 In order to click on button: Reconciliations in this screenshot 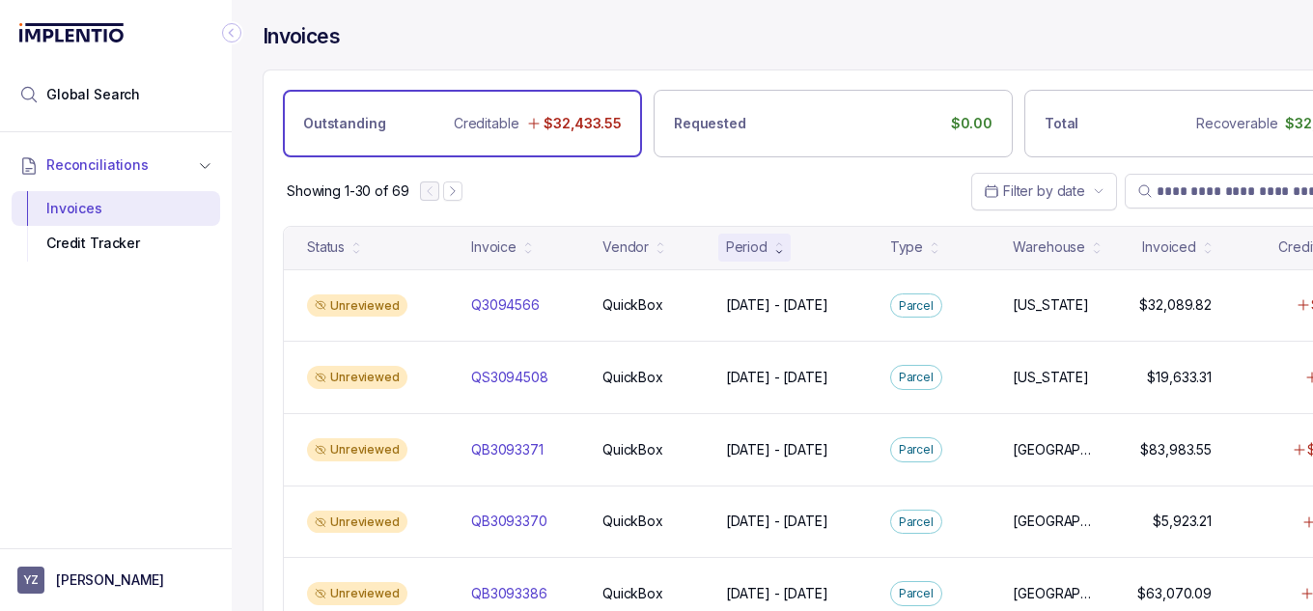, I will do `click(116, 165)`.